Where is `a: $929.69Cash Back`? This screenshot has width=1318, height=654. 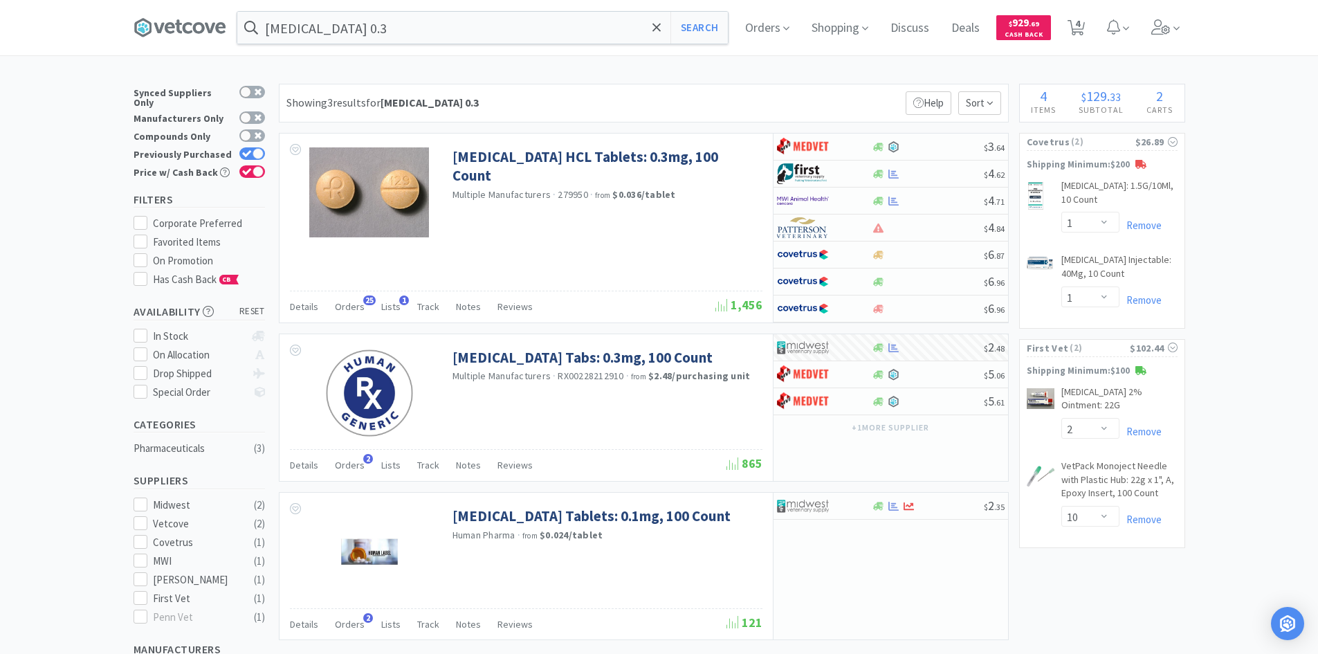 a: $929.69Cash Back is located at coordinates (1023, 28).